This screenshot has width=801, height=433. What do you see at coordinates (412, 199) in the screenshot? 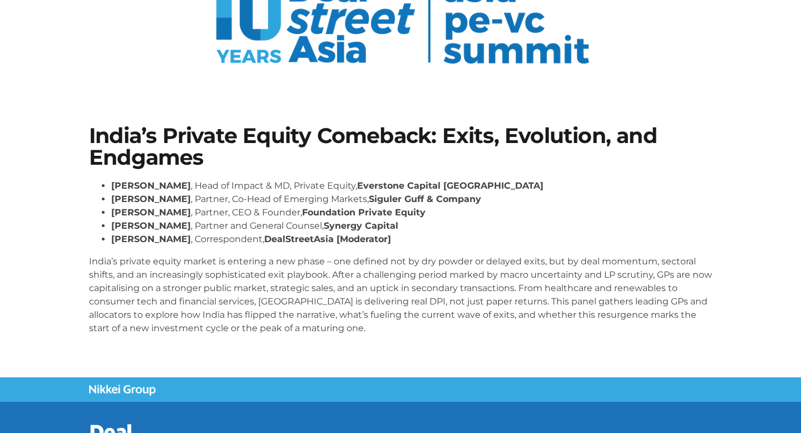
I see `li: , Partner, Co-Head of Emerging Markets,` at bounding box center [412, 199].